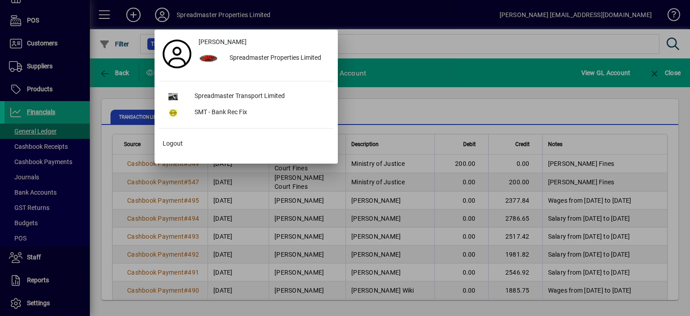 The image size is (690, 316). I want to click on button: Logout, so click(246, 144).